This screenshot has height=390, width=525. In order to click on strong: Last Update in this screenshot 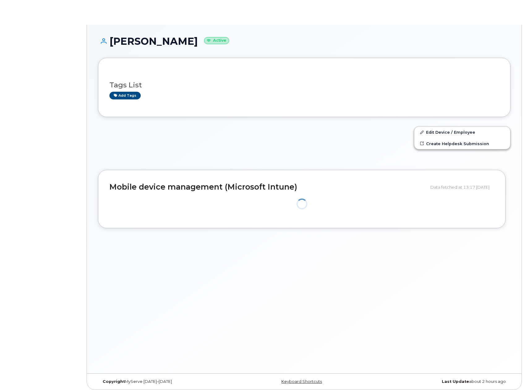, I will do `click(455, 382)`.